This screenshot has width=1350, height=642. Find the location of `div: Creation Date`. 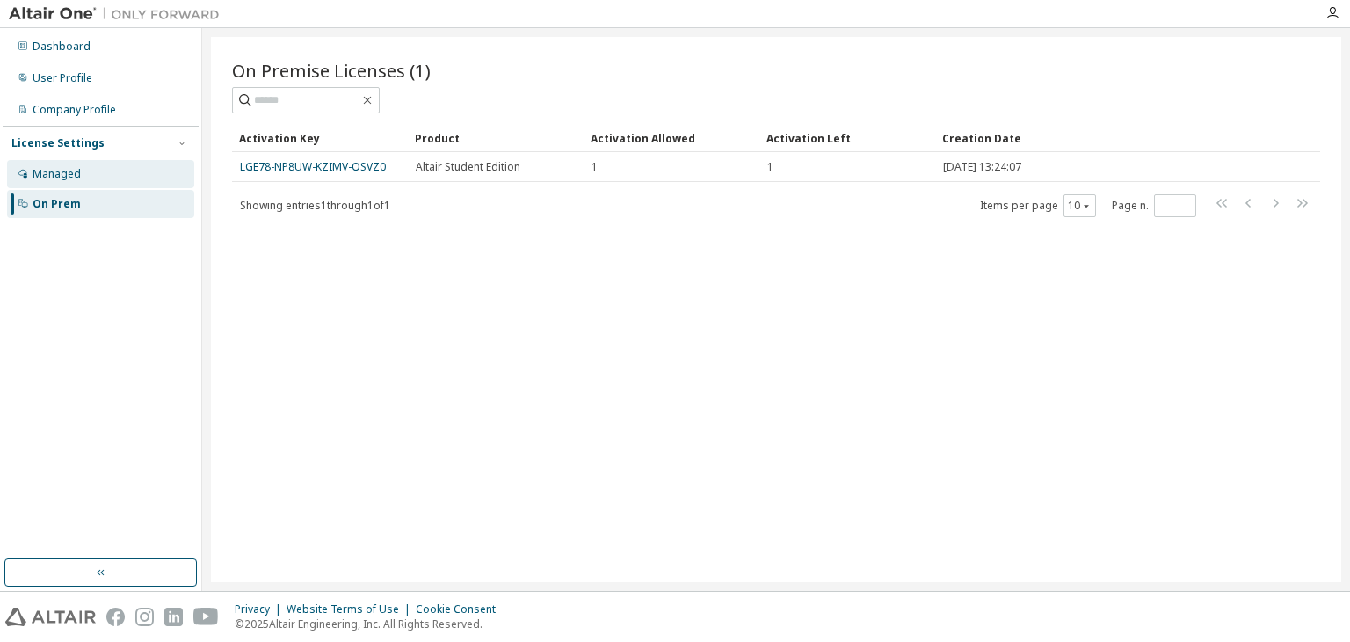

div: Creation Date is located at coordinates (1093, 138).